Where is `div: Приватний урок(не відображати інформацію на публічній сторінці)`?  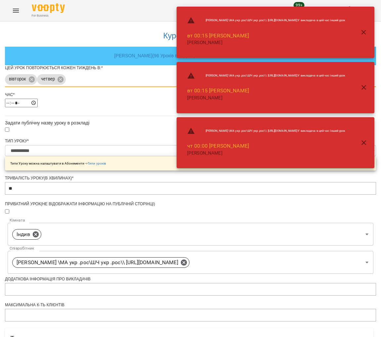 div: Приватний урок(не відображати інформацію на публічній сторінці) is located at coordinates (191, 204).